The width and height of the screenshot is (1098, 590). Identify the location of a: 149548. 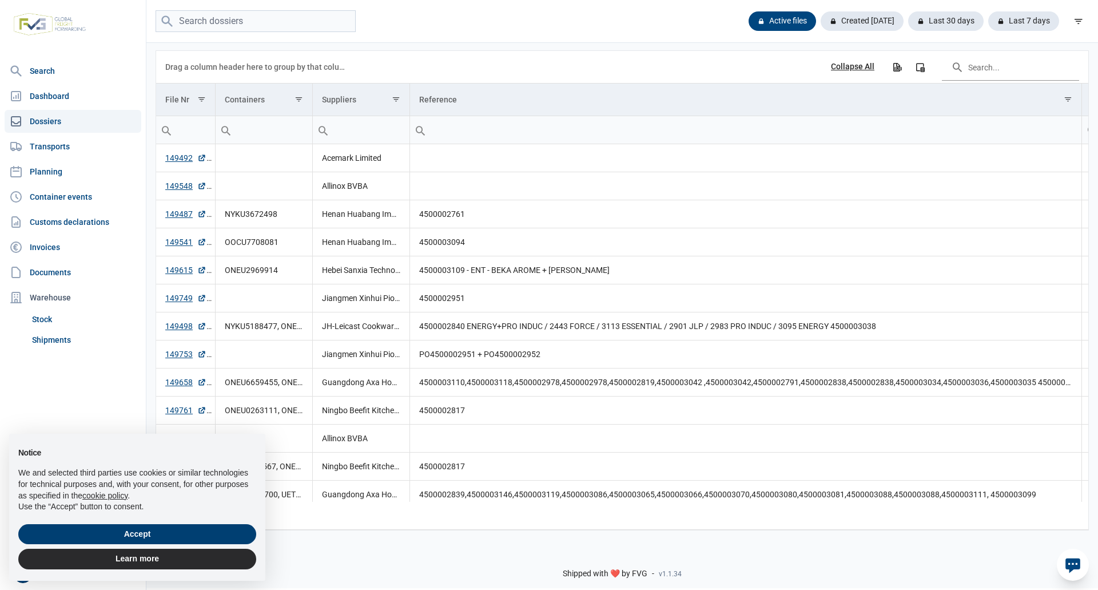
(186, 186).